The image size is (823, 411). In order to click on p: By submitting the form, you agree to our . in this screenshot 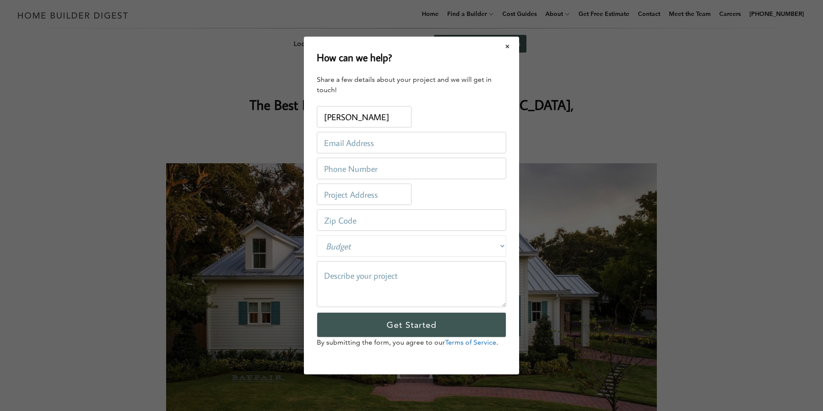, I will do `click(412, 342)`.